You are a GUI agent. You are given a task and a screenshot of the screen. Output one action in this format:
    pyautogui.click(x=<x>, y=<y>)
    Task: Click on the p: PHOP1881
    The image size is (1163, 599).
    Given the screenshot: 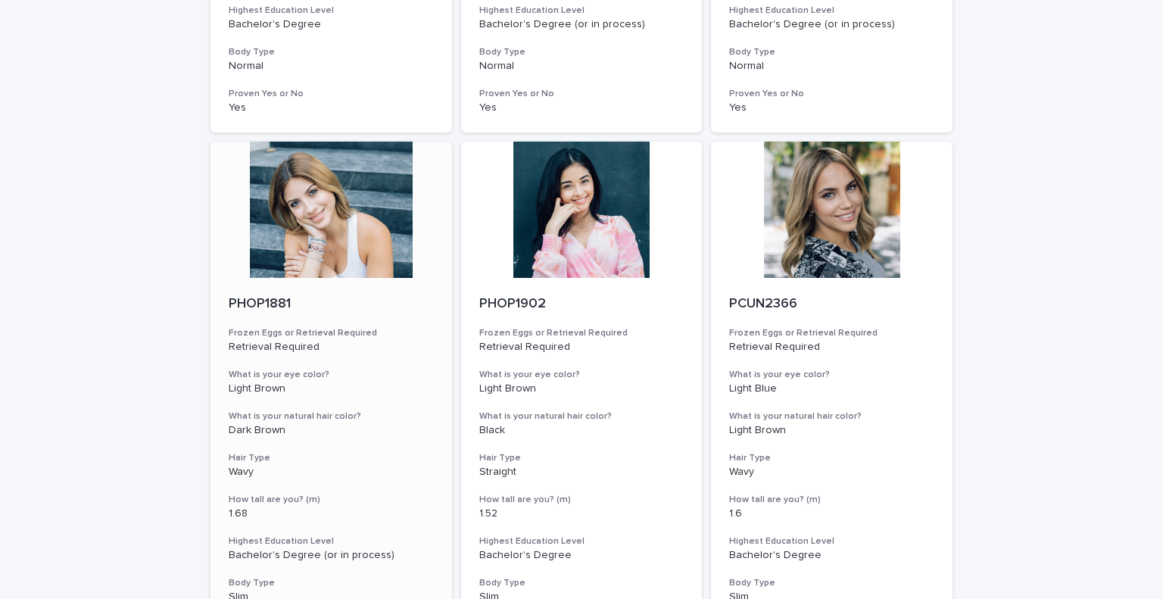 What is the action you would take?
    pyautogui.click(x=331, y=304)
    